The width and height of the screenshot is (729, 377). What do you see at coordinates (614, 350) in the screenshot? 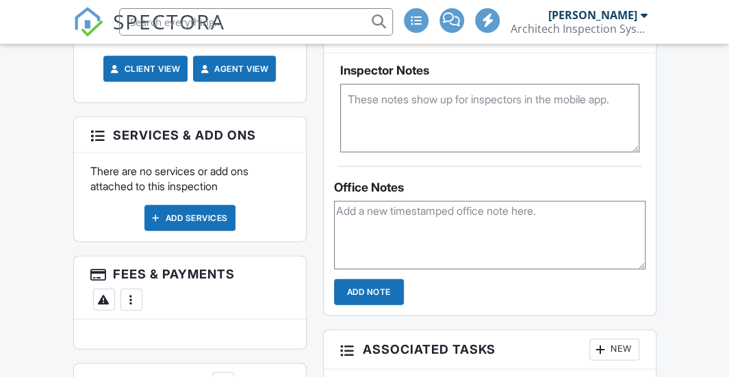
I see `div: New` at bounding box center [614, 350].